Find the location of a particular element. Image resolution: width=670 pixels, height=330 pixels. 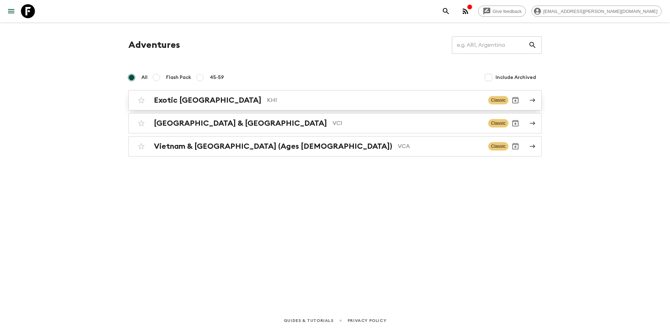

button: menu is located at coordinates (11, 11).